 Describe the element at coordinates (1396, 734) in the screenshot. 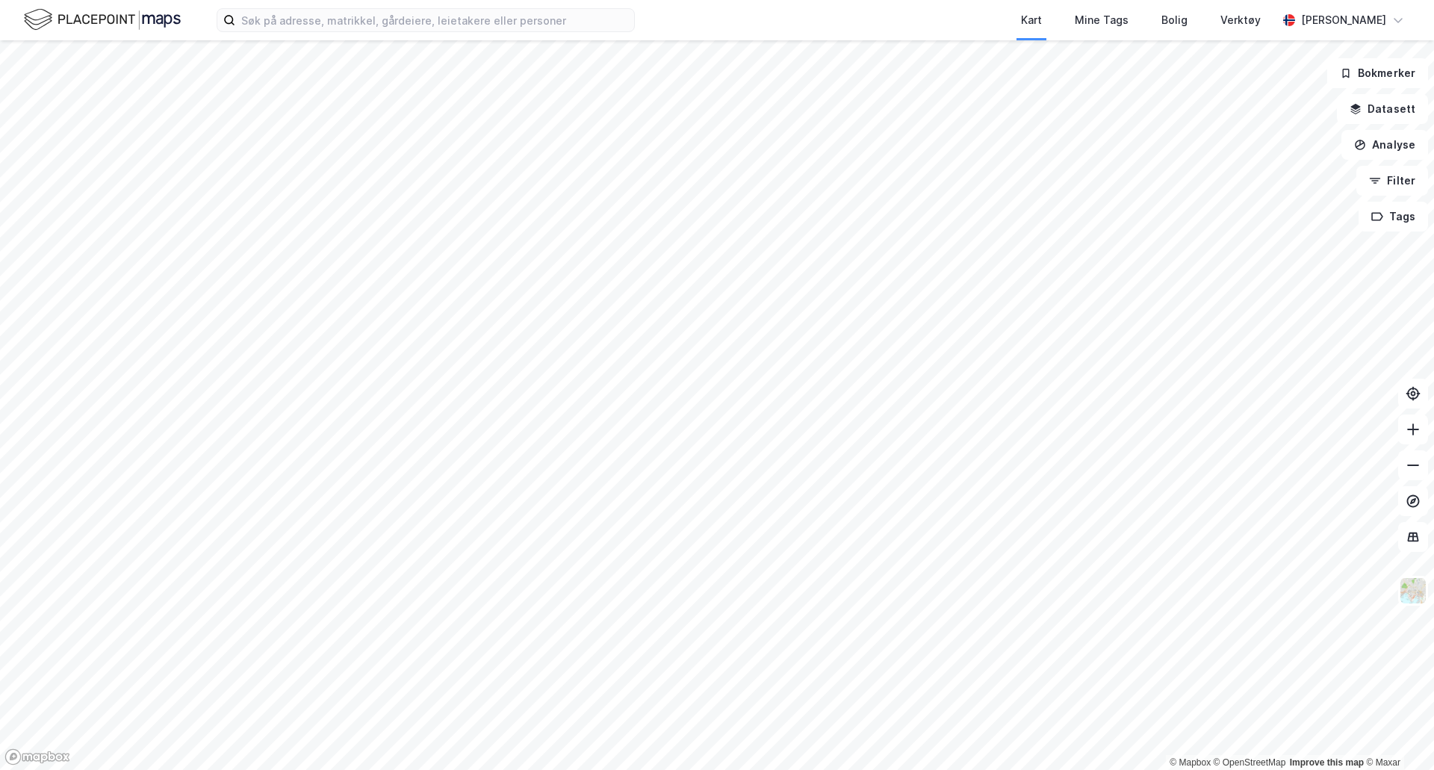

I see `div: Kontrollprogram for chat` at that location.